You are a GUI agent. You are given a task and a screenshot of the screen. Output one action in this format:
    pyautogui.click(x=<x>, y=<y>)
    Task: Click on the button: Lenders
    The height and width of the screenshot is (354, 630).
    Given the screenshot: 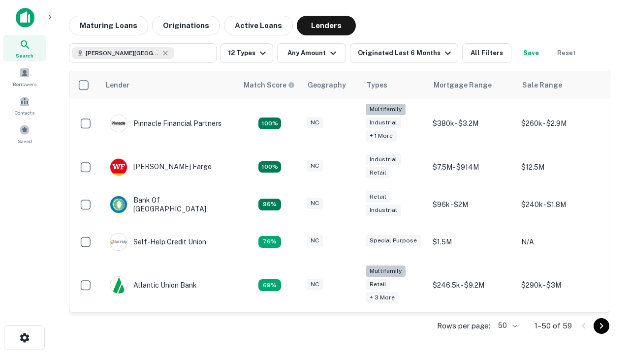 What is the action you would take?
    pyautogui.click(x=326, y=26)
    